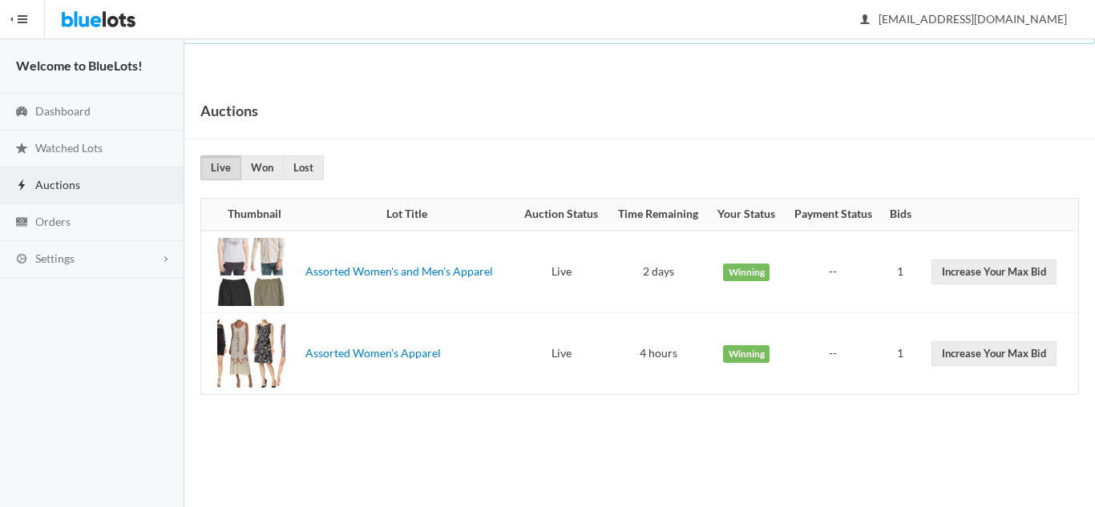 This screenshot has width=1095, height=507. I want to click on a: Lost, so click(303, 168).